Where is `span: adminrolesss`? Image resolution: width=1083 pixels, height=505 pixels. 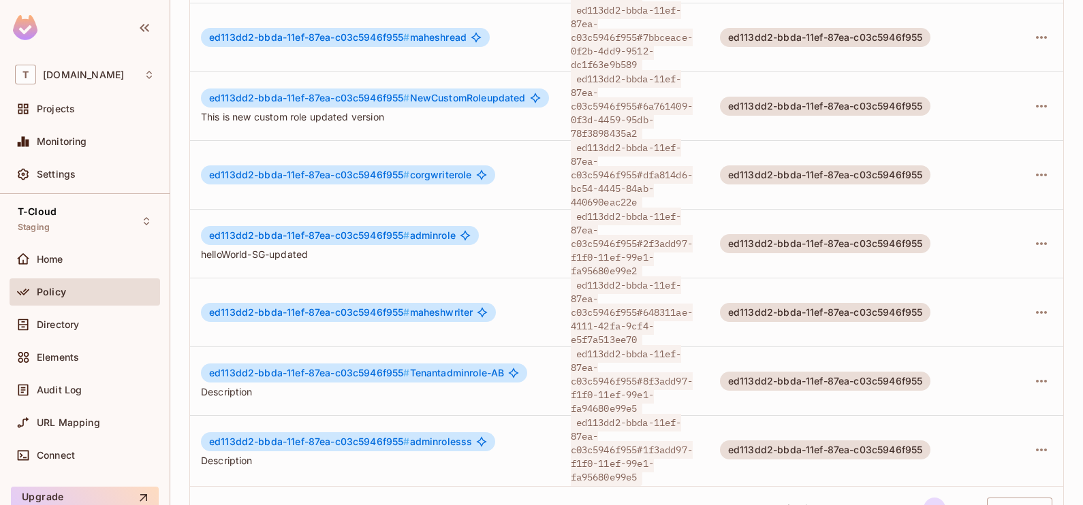 span: adminrolesss is located at coordinates (340, 442).